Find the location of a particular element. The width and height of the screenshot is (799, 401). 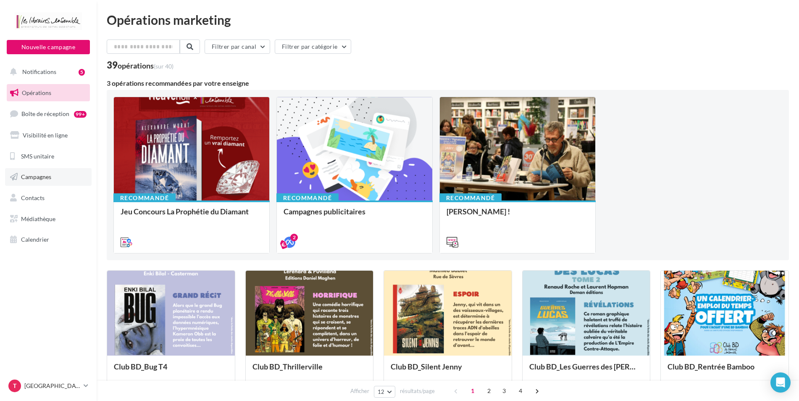

span: 3 is located at coordinates (504, 391).